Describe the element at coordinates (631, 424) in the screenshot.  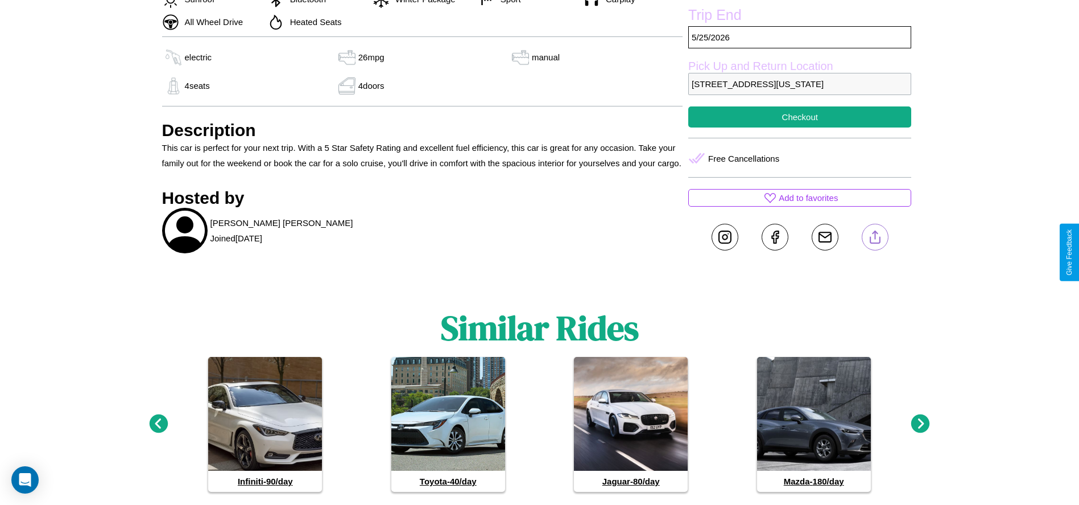
I see `a: Jaguar-80/day` at that location.